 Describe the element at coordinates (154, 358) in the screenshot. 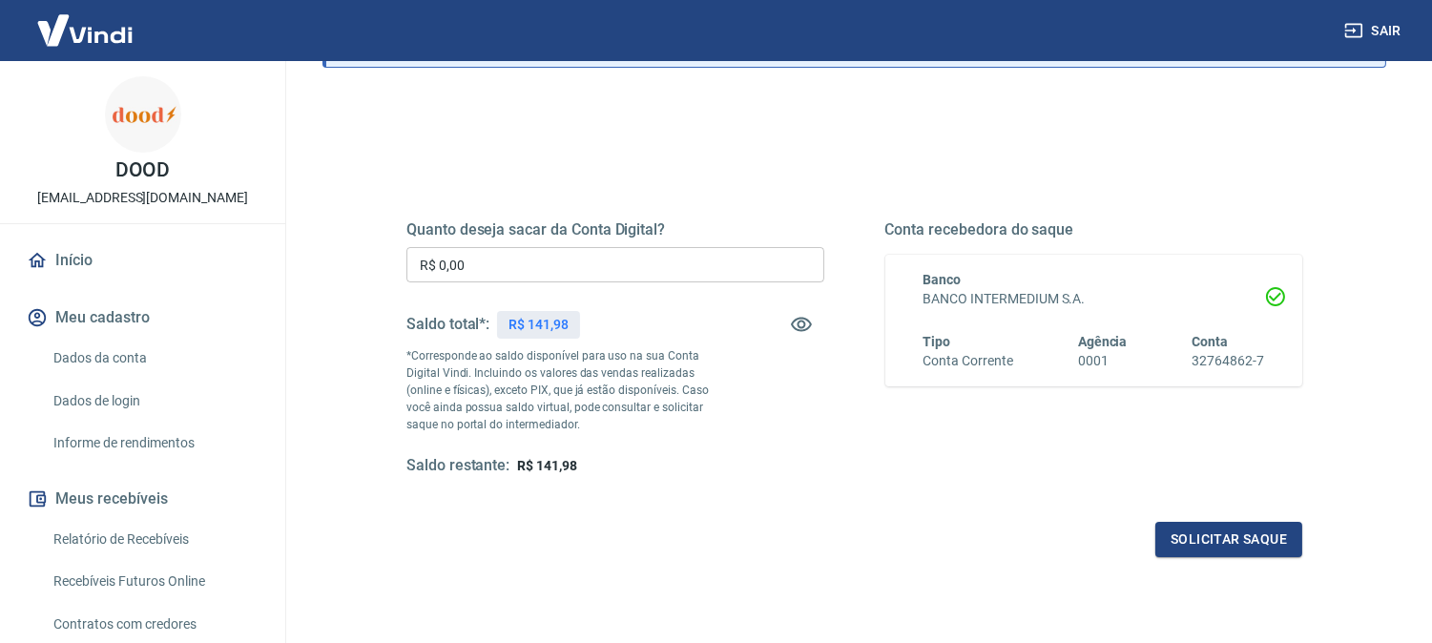

I see `a: Dados da conta` at that location.